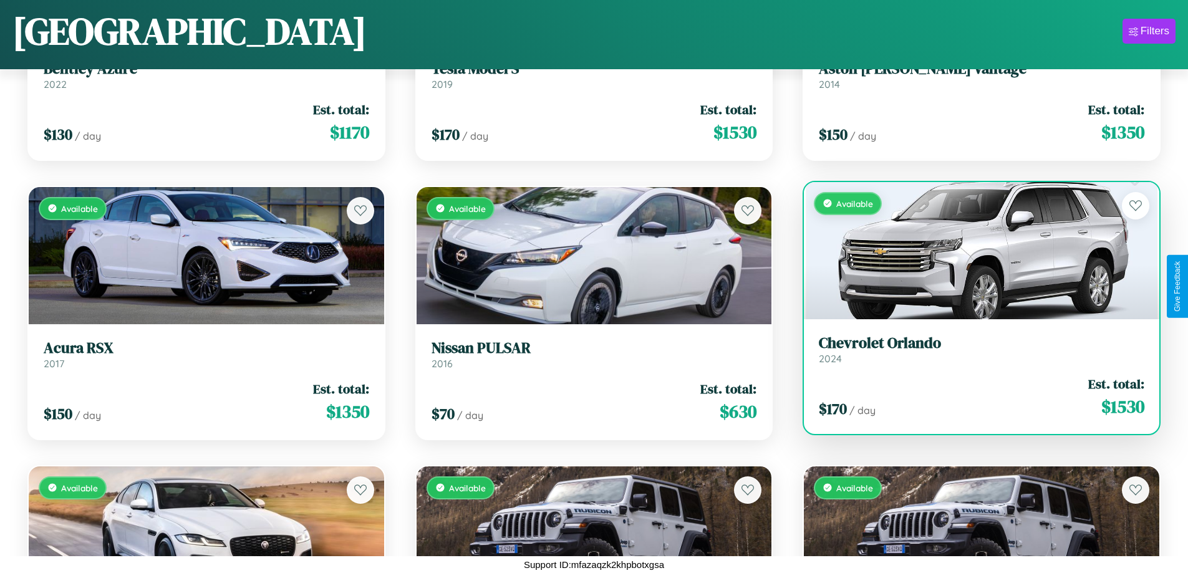  I want to click on span: $ 630, so click(738, 412).